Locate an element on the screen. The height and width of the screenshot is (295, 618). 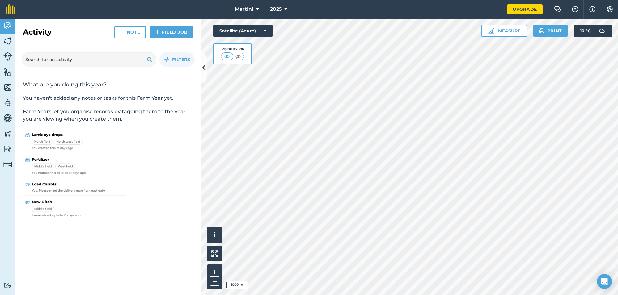
h2: What are you doing this year? is located at coordinates (108, 85).